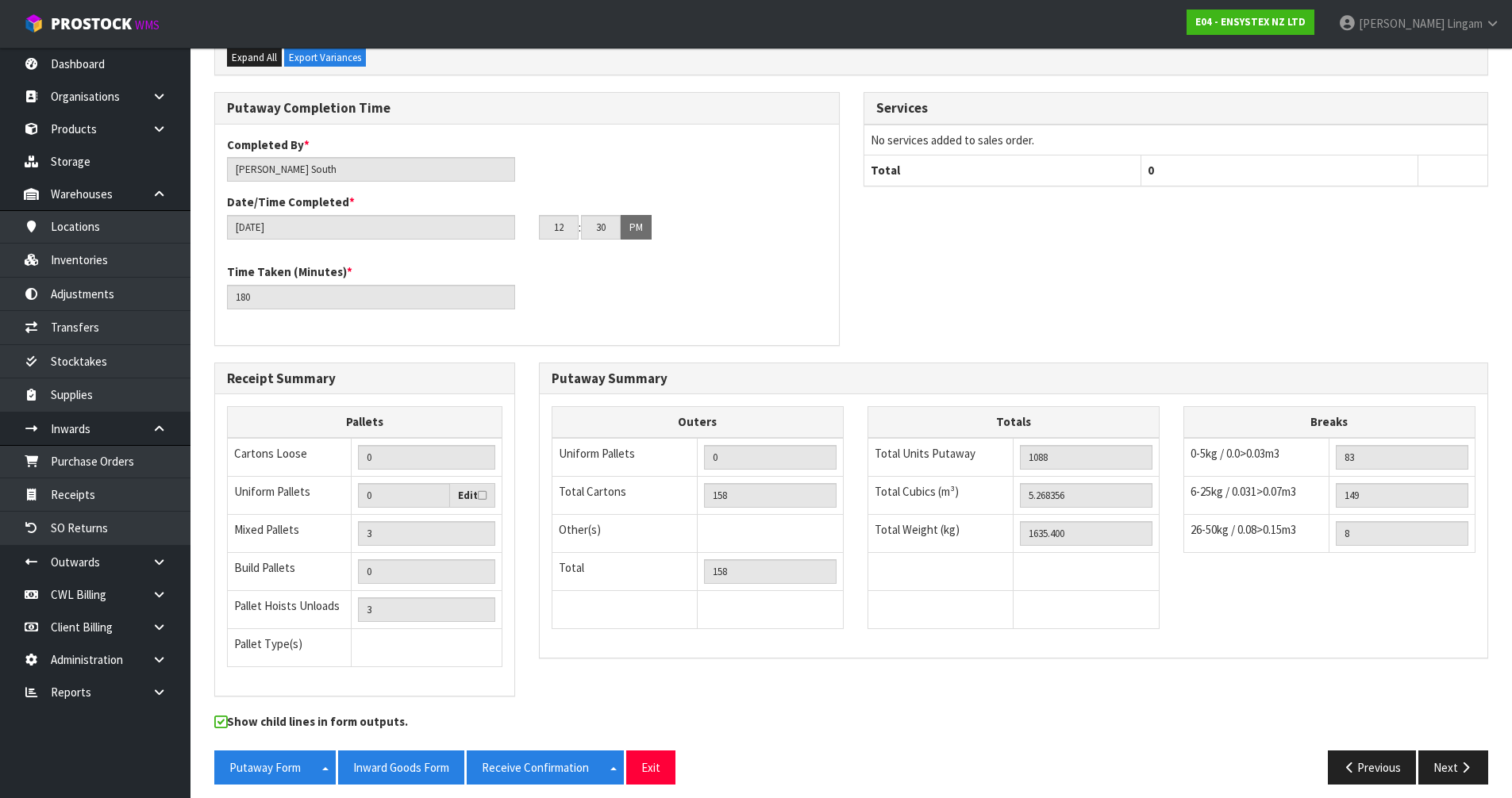 This screenshot has width=1512, height=798. Describe the element at coordinates (147, 25) in the screenshot. I see `small: WMS` at that location.